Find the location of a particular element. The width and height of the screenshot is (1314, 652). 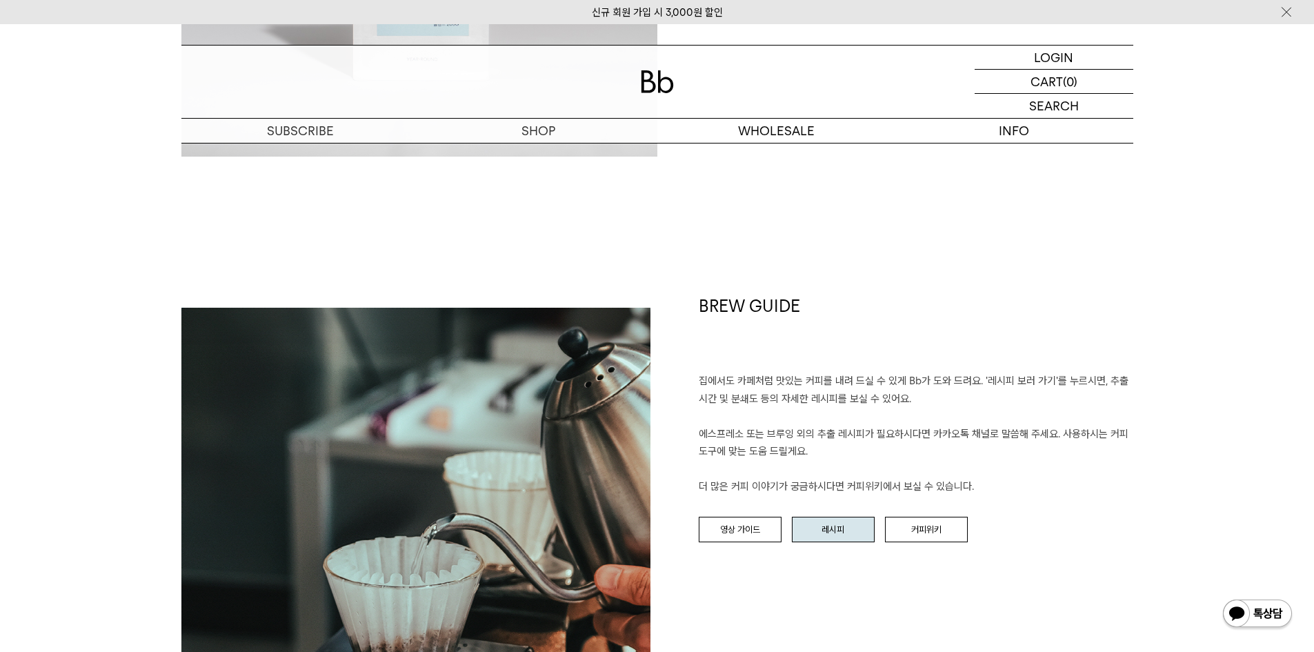

p: CART is located at coordinates (1046, 81).